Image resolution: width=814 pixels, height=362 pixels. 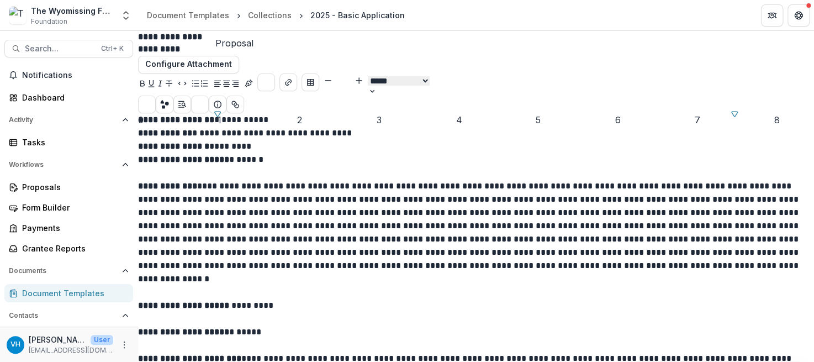 What do you see at coordinates (124, 344) in the screenshot?
I see `button: More` at bounding box center [124, 344].